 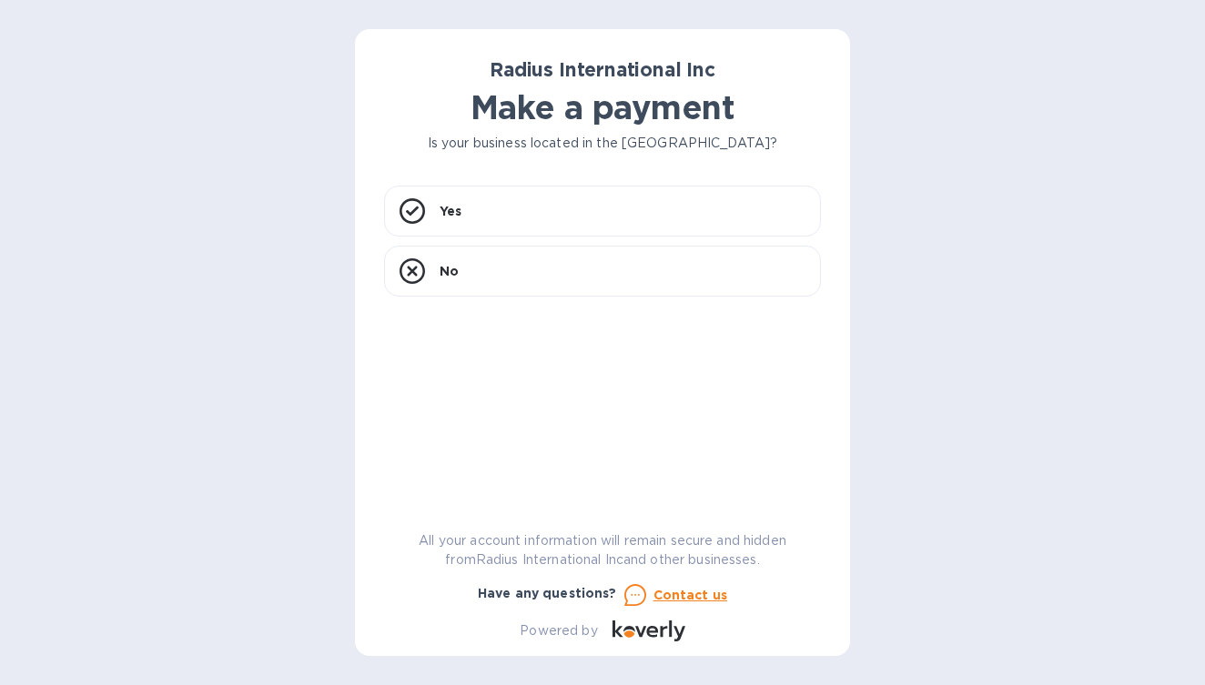 What do you see at coordinates (547, 593) in the screenshot?
I see `b: Have any questions?` at bounding box center [547, 593].